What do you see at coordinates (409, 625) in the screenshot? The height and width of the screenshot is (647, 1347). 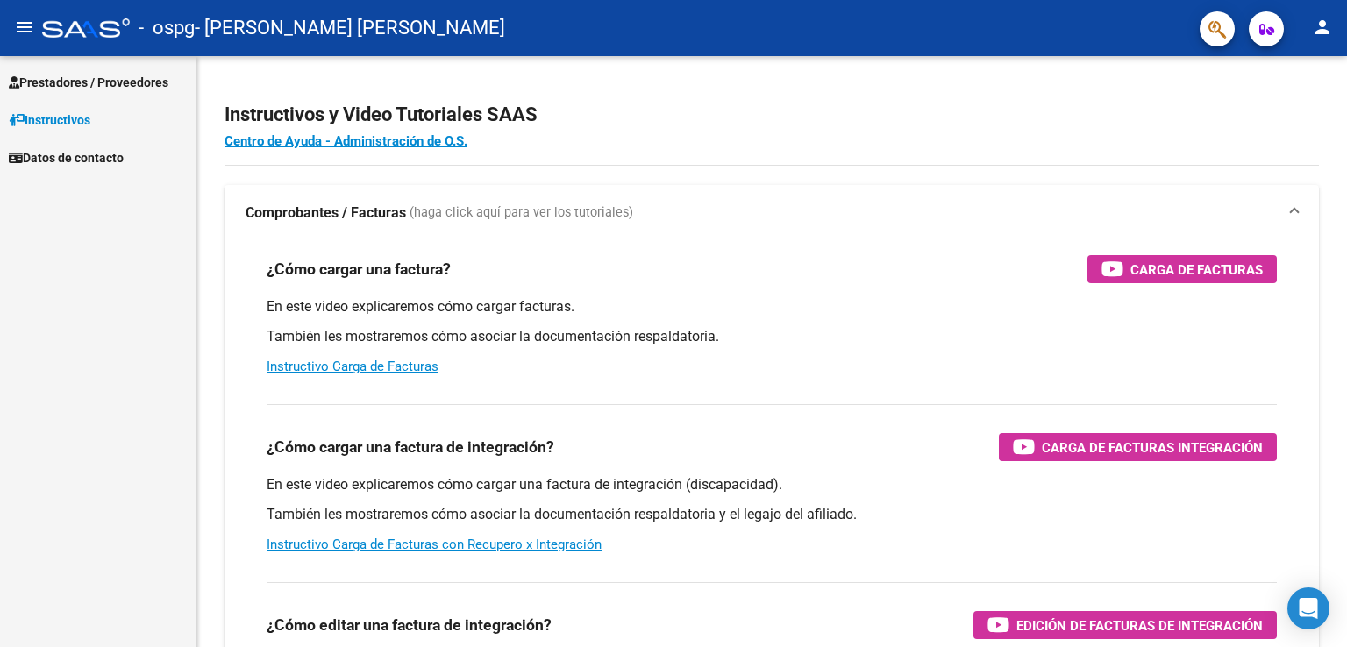 I see `h3: ¿Cómo editar una factura de integración?` at bounding box center [409, 625].